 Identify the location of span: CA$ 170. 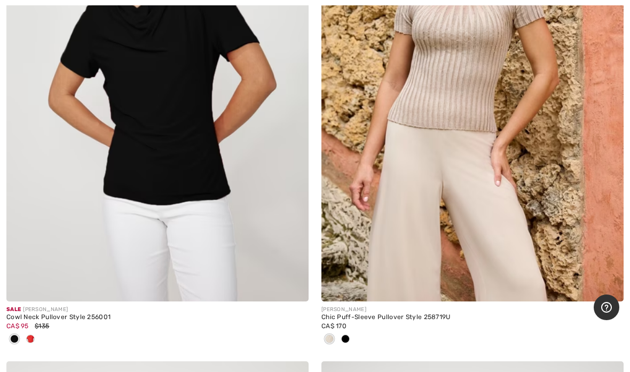
(334, 326).